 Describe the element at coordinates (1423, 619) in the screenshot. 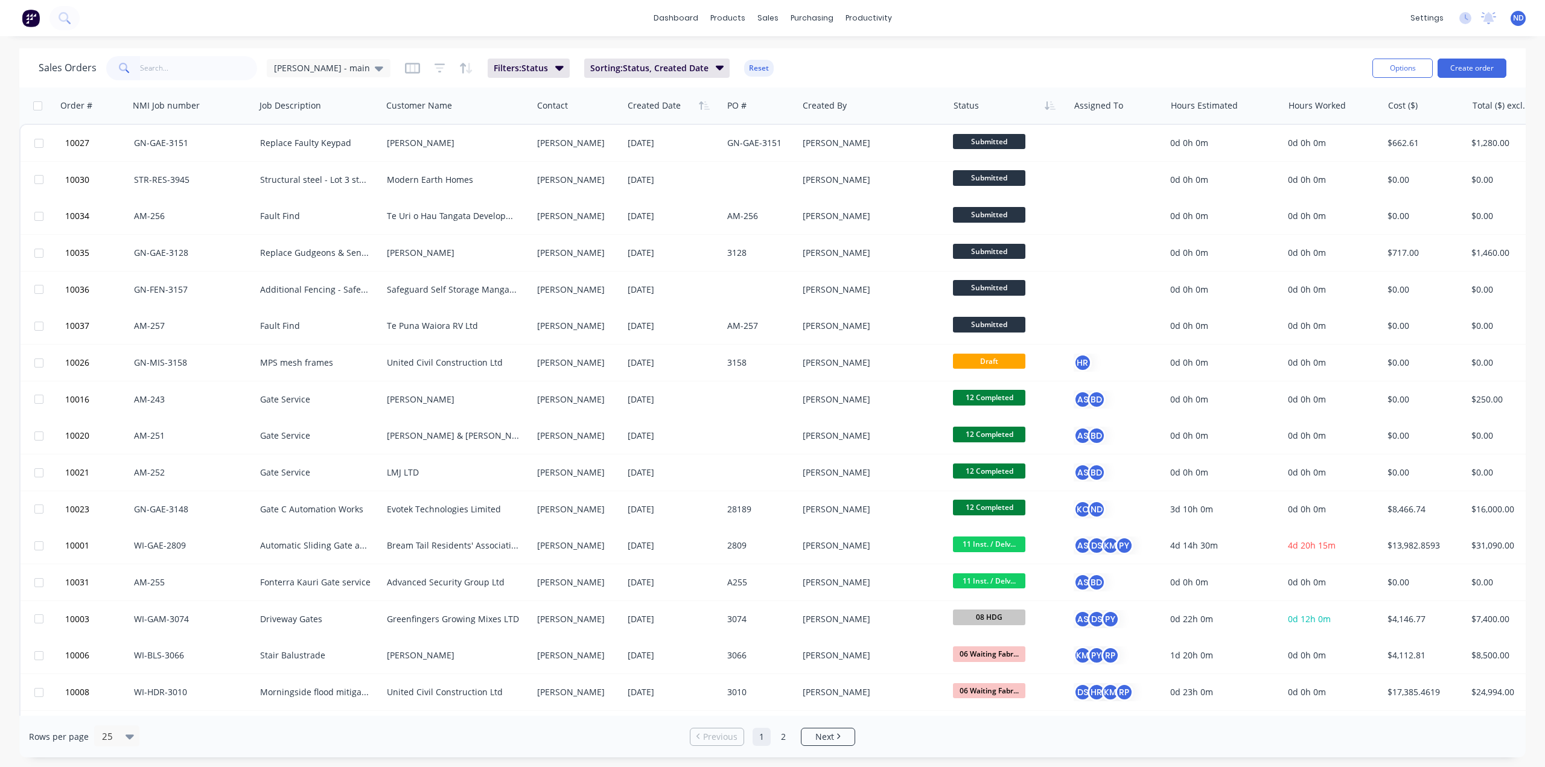

I see `div: $4,146.77` at that location.